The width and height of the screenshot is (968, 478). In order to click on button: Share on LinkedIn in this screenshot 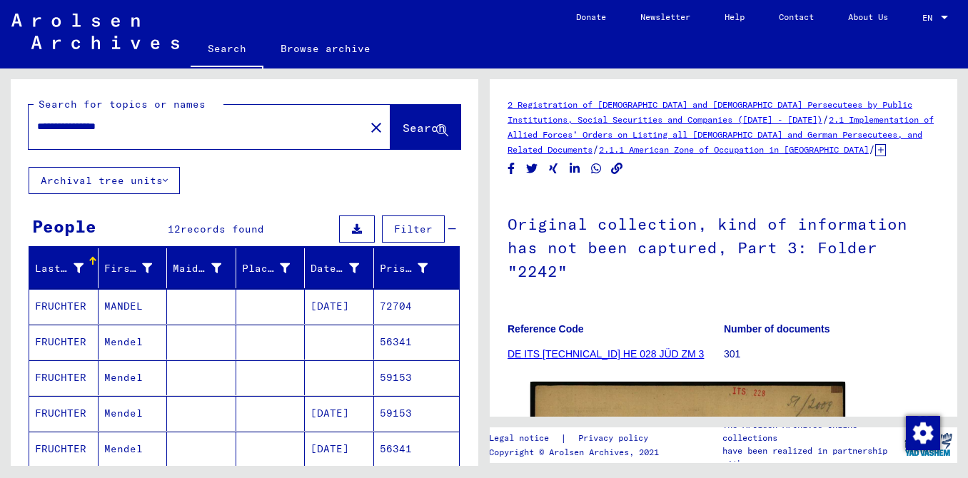, I will do `click(574, 168)`.